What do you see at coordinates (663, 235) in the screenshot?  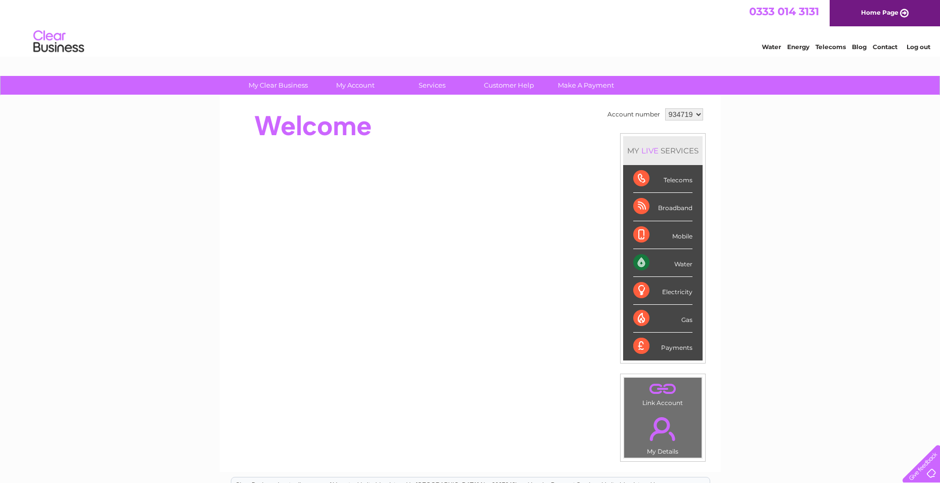 I see `div: Mobile` at bounding box center [663, 235].